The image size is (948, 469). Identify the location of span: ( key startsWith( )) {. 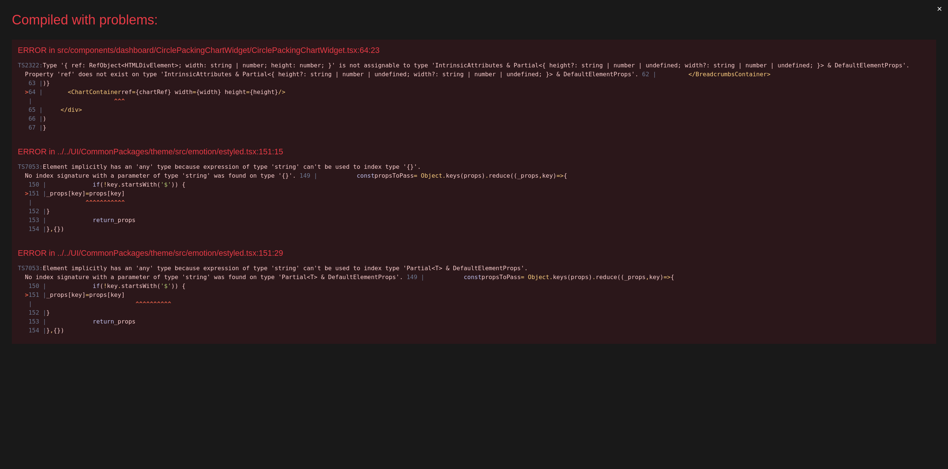
(105, 184).